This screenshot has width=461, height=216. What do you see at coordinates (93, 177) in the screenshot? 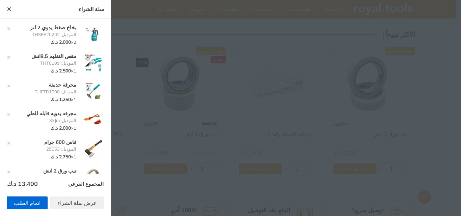
I see `img: Royal Tools - تيب ورق 2 انش` at bounding box center [93, 177].